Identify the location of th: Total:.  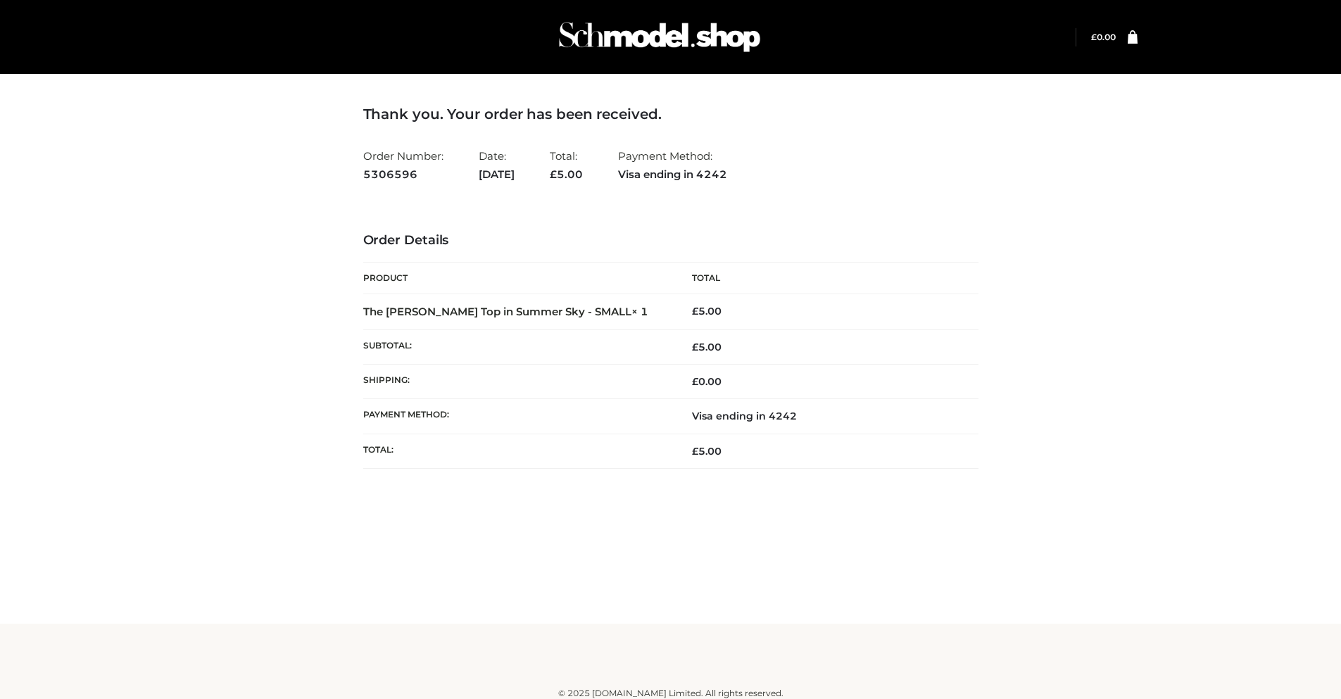
(517, 451).